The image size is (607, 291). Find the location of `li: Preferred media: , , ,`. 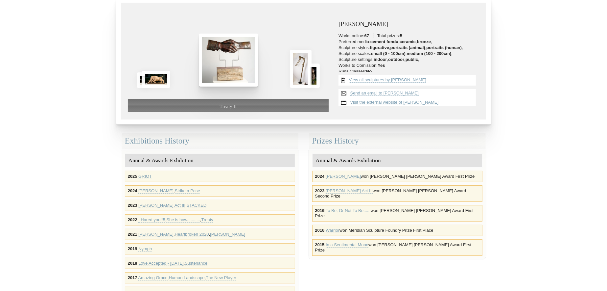

li: Preferred media: , , , is located at coordinates (409, 42).